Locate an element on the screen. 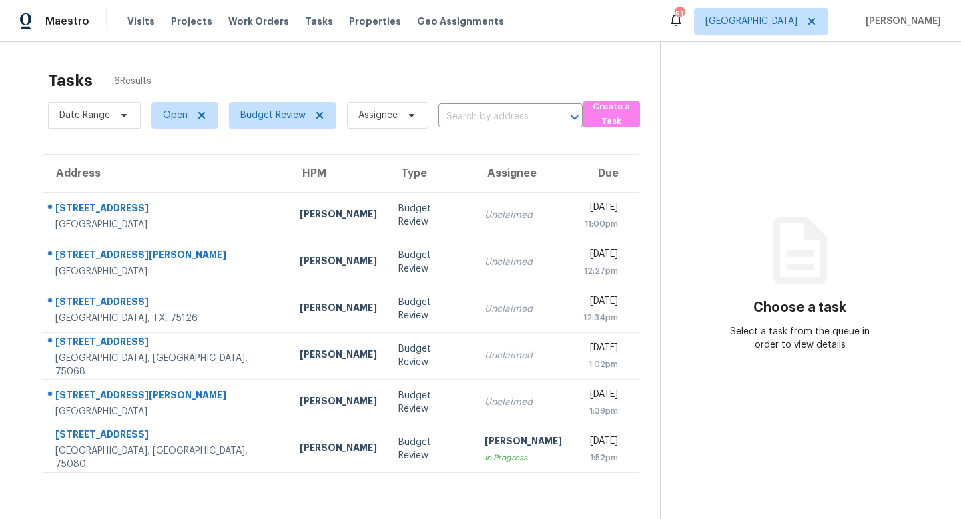  span: Properties is located at coordinates (375, 21).